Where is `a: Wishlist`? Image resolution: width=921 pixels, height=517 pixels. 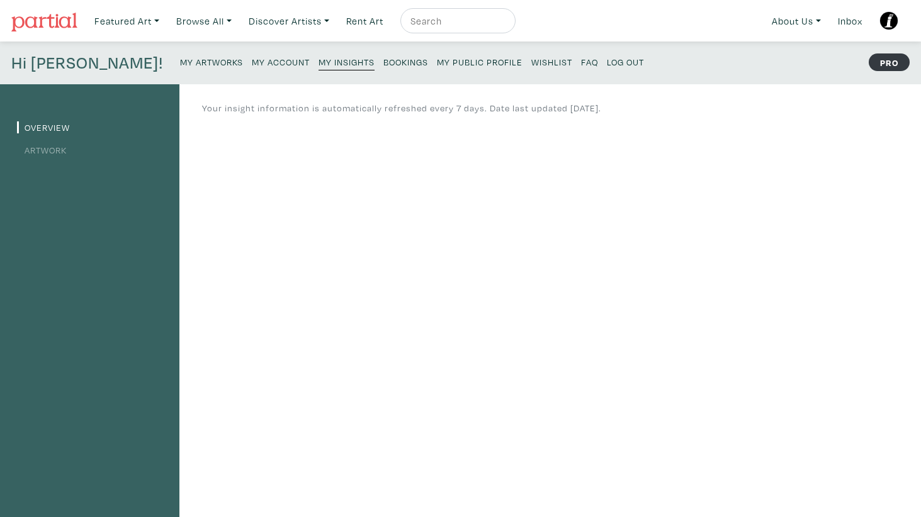 a: Wishlist is located at coordinates (551, 61).